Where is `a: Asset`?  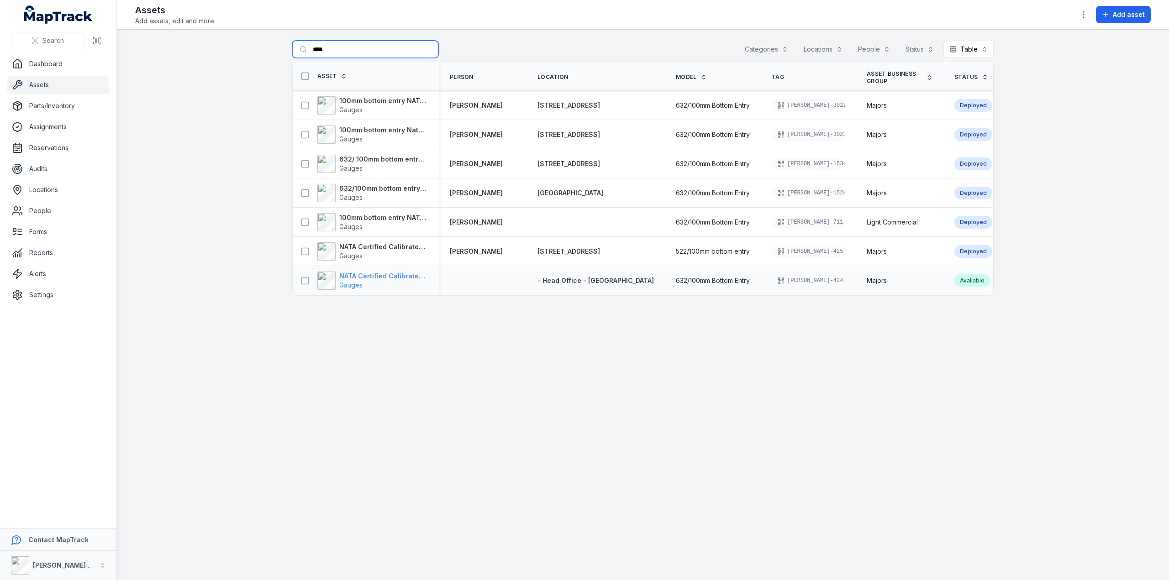 a: Asset is located at coordinates (332, 76).